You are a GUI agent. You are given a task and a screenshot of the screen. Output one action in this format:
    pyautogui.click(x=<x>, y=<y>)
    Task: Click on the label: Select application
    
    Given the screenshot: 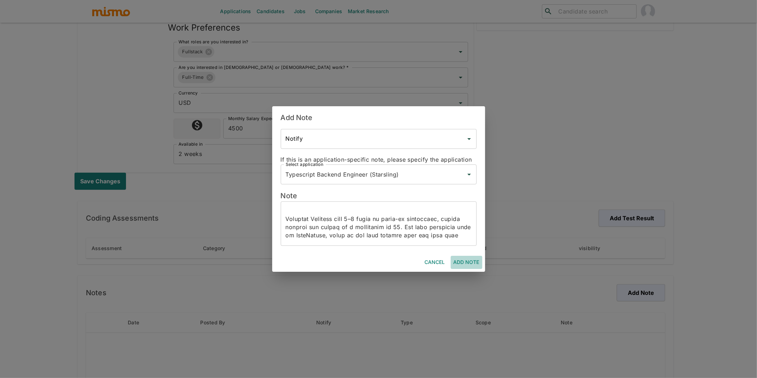 What is the action you would take?
    pyautogui.click(x=305, y=164)
    